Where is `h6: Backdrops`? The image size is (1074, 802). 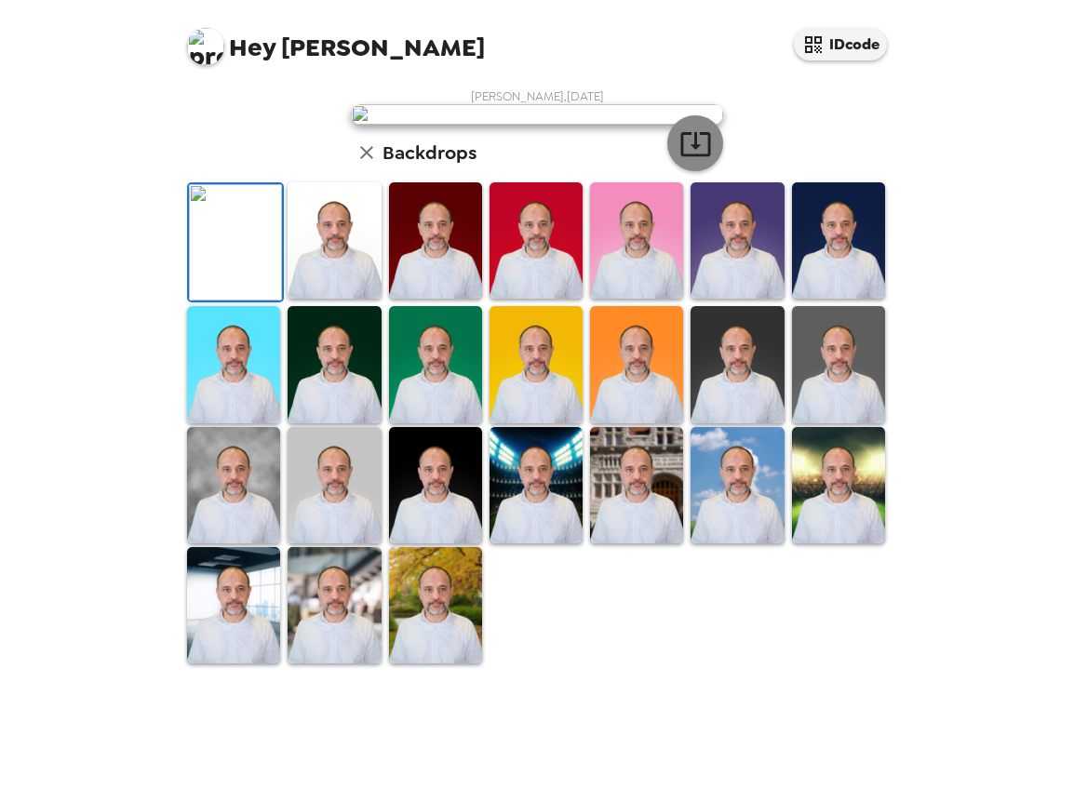 h6: Backdrops is located at coordinates (429, 153).